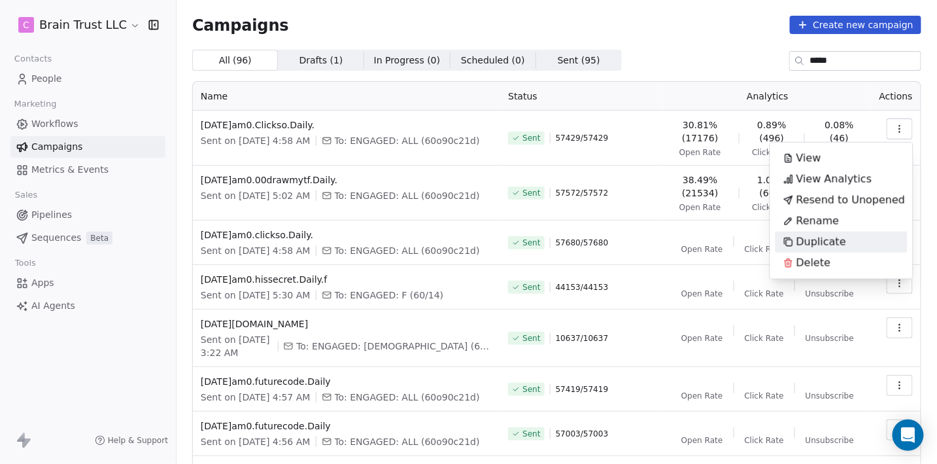  What do you see at coordinates (814, 263) in the screenshot?
I see `span: Delete` at bounding box center [814, 263].